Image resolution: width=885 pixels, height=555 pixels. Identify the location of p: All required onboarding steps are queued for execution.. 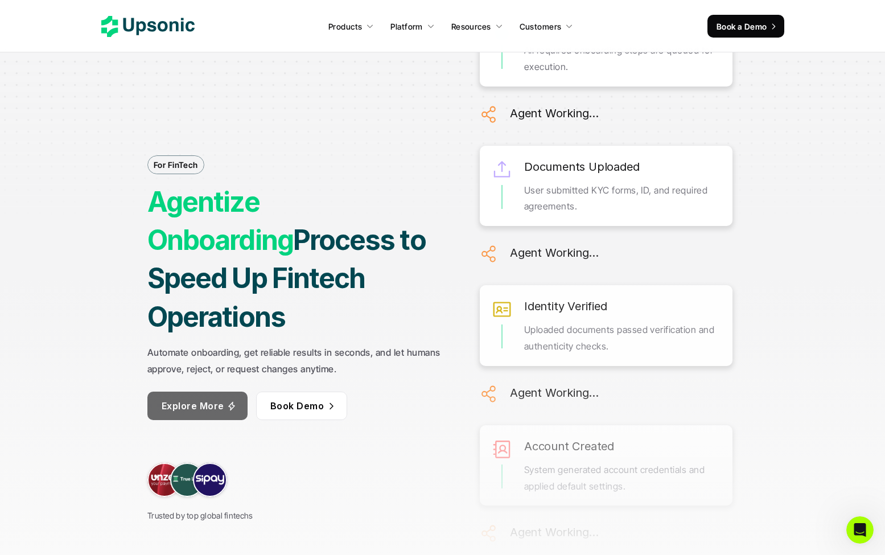
(623, 59).